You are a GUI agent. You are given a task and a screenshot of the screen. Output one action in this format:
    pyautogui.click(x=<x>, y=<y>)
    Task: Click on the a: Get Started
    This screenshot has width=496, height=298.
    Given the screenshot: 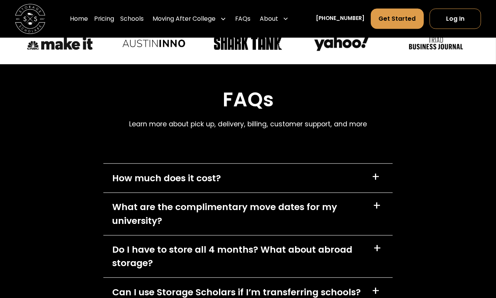 What is the action you would take?
    pyautogui.click(x=398, y=19)
    